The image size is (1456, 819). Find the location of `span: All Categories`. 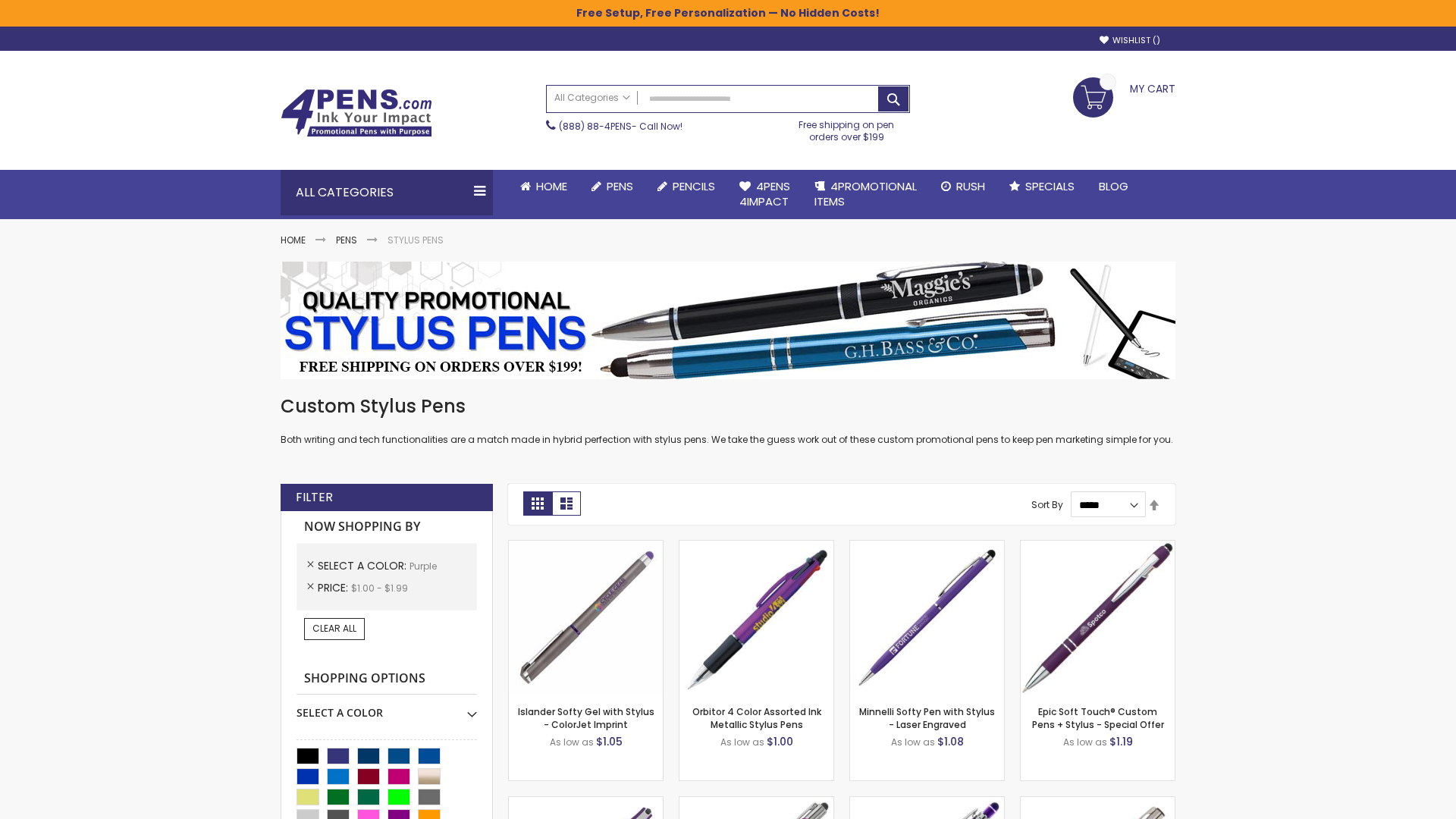

span: All Categories is located at coordinates (592, 98).